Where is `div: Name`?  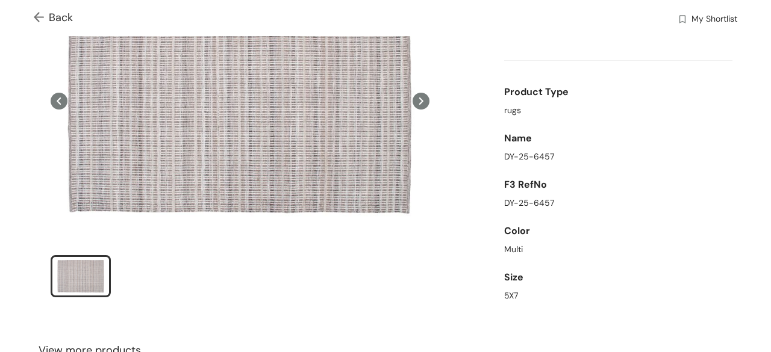
div: Name is located at coordinates (618, 139).